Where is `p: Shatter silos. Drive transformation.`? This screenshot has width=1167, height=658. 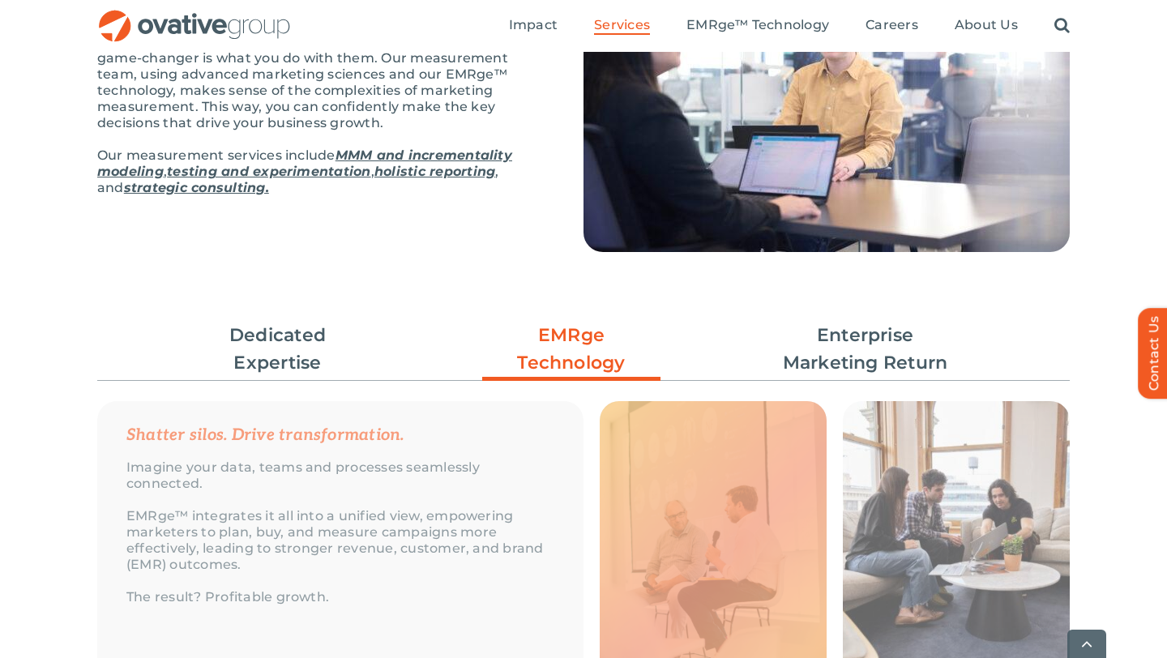
p: Shatter silos. Drive transformation. is located at coordinates (340, 435).